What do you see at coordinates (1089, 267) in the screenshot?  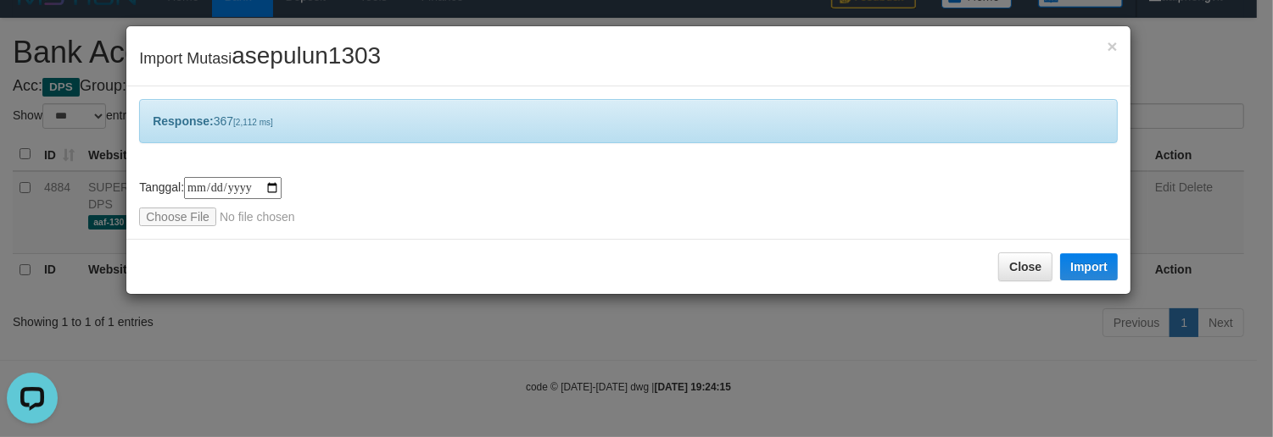 I see `button: Import` at bounding box center [1089, 267].